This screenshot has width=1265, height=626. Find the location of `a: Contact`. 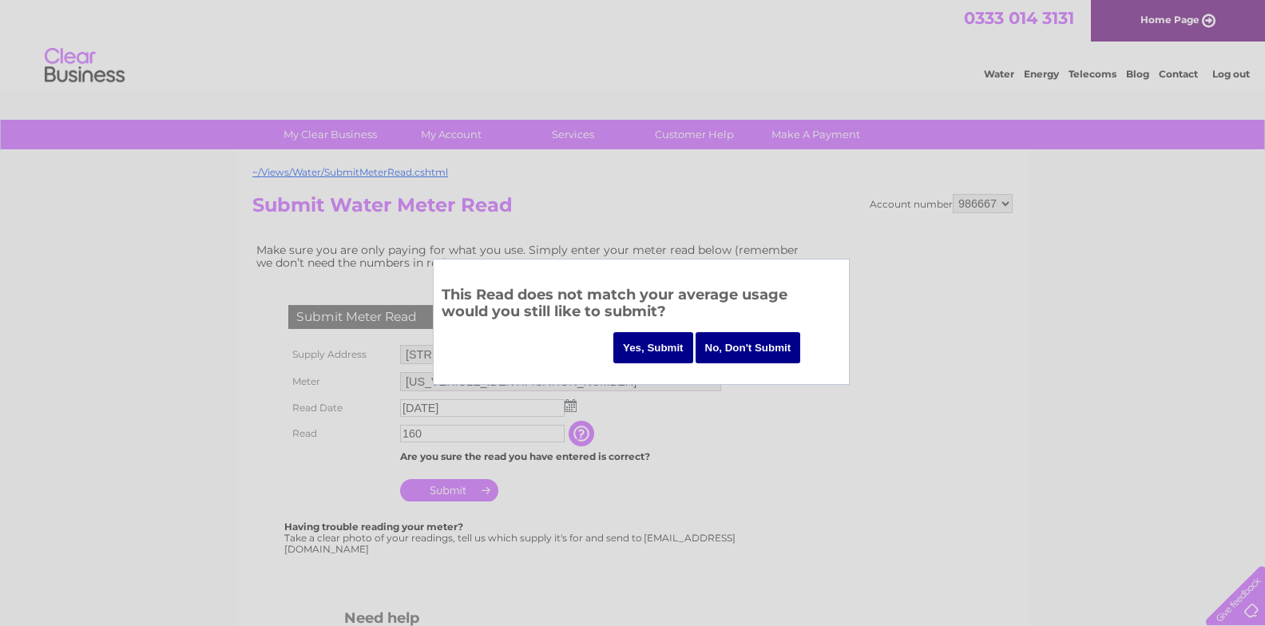

a: Contact is located at coordinates (1178, 73).